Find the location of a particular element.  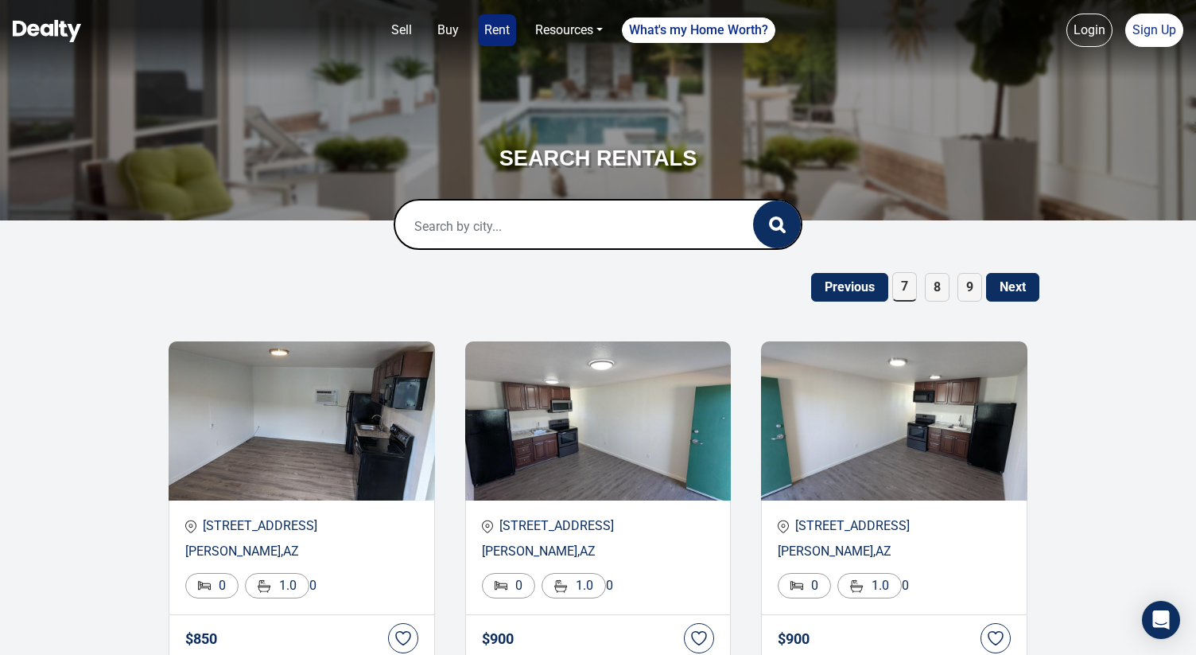

input: Search by city... is located at coordinates (558, 226).